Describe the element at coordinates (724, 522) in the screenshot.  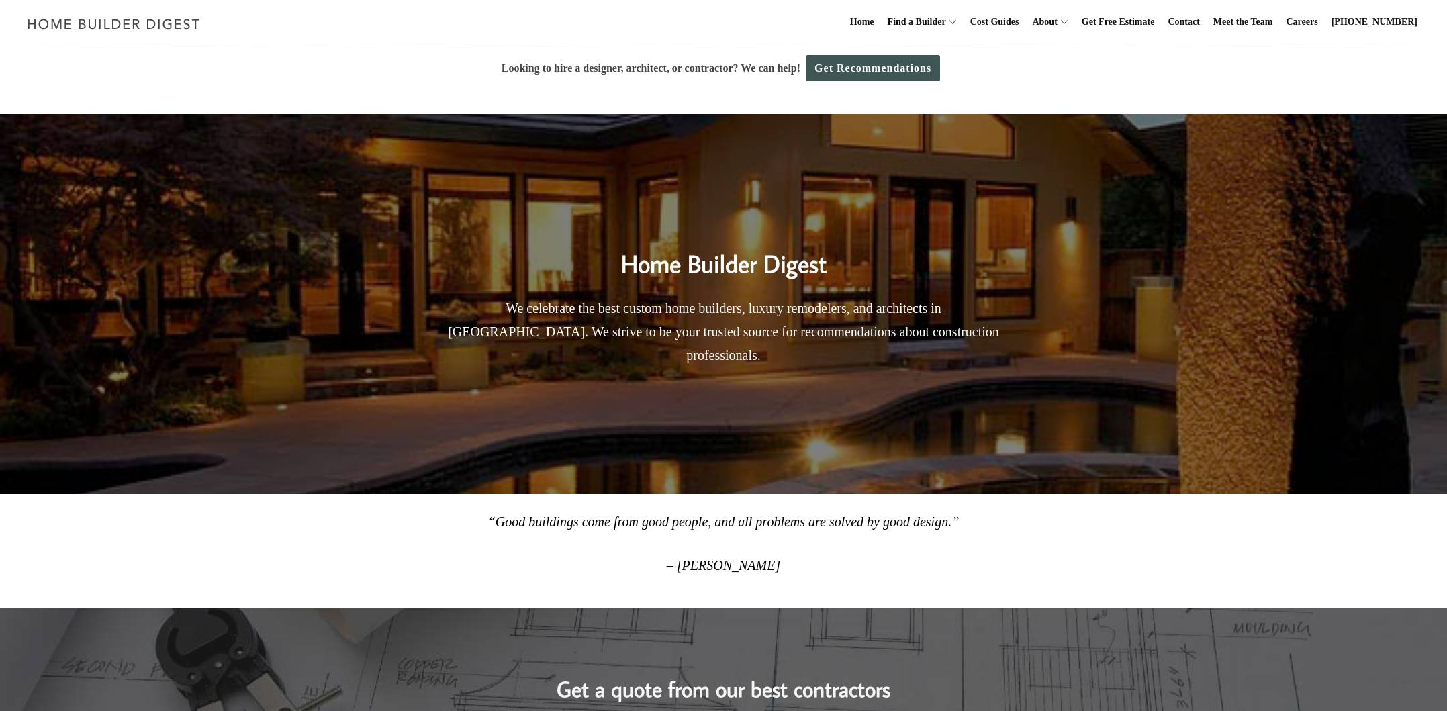
I see `em: “Good buildings come from good people, and all problems are solved by good design.”` at that location.